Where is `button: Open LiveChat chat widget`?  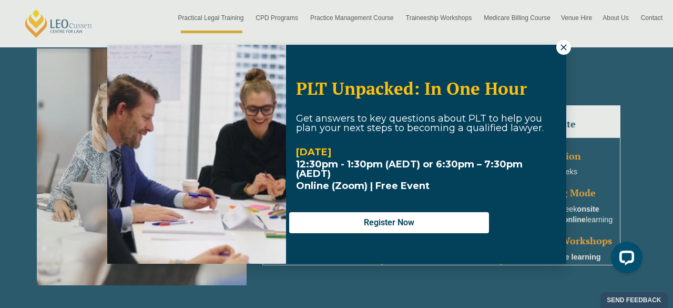 button: Open LiveChat chat widget is located at coordinates (24, 20).